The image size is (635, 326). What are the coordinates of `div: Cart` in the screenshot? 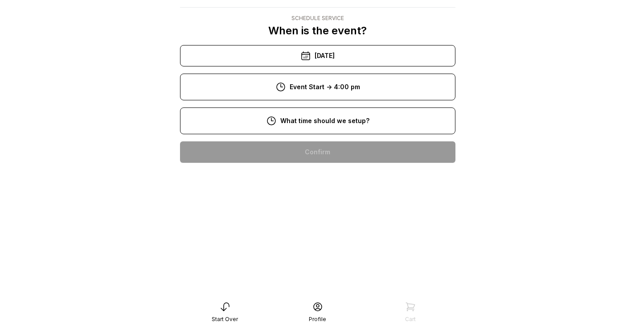 It's located at (411, 319).